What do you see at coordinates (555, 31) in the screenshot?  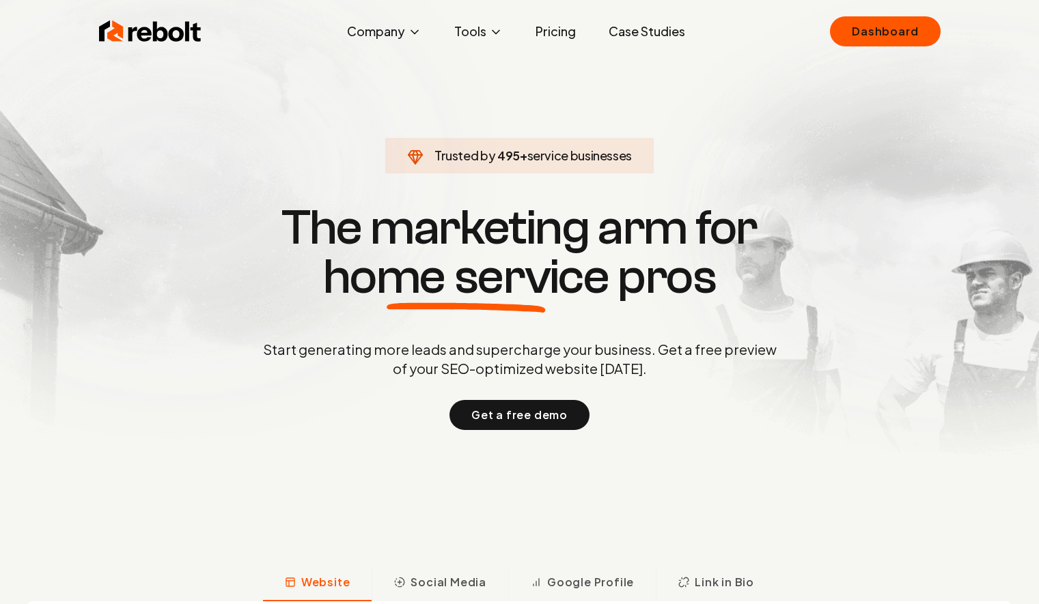 I see `a: Pricing` at bounding box center [555, 31].